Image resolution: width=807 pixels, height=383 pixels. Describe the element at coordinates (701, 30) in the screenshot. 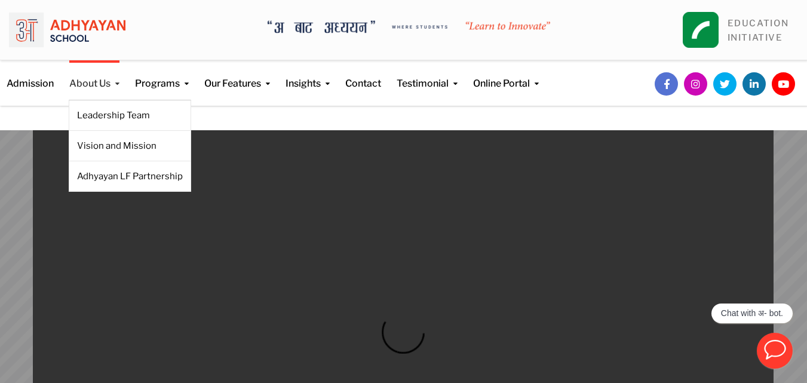

I see `img: square_leapfrog` at that location.